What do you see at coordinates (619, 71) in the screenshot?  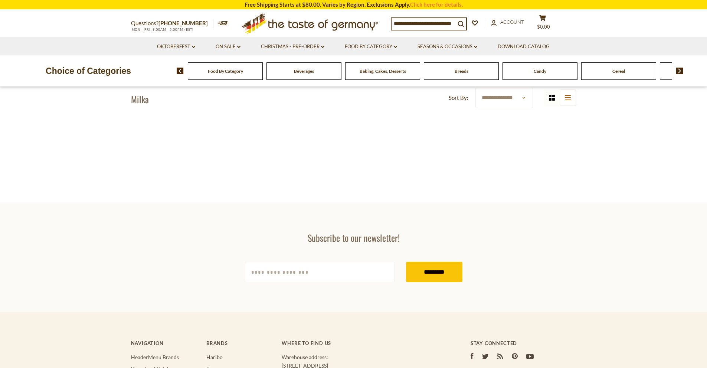 I see `a: Cereal` at bounding box center [619, 71].